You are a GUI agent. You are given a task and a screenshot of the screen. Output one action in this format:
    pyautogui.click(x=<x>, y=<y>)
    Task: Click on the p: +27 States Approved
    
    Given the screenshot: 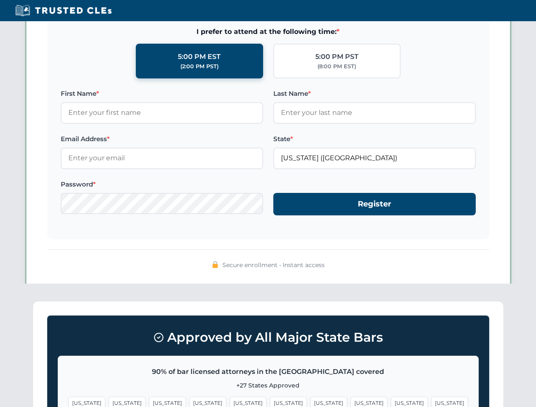 What is the action you would take?
    pyautogui.click(x=268, y=385)
    